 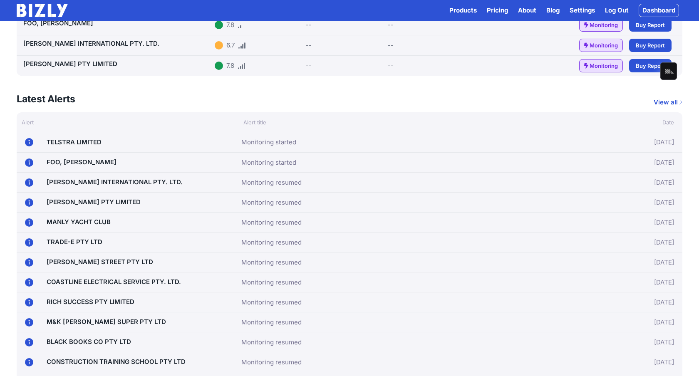 I want to click on a: Pricing, so click(x=497, y=10).